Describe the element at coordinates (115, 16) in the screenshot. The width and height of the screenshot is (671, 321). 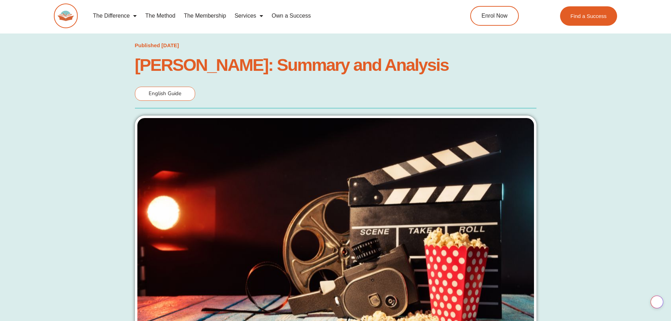
I see `a: The Difference` at that location.